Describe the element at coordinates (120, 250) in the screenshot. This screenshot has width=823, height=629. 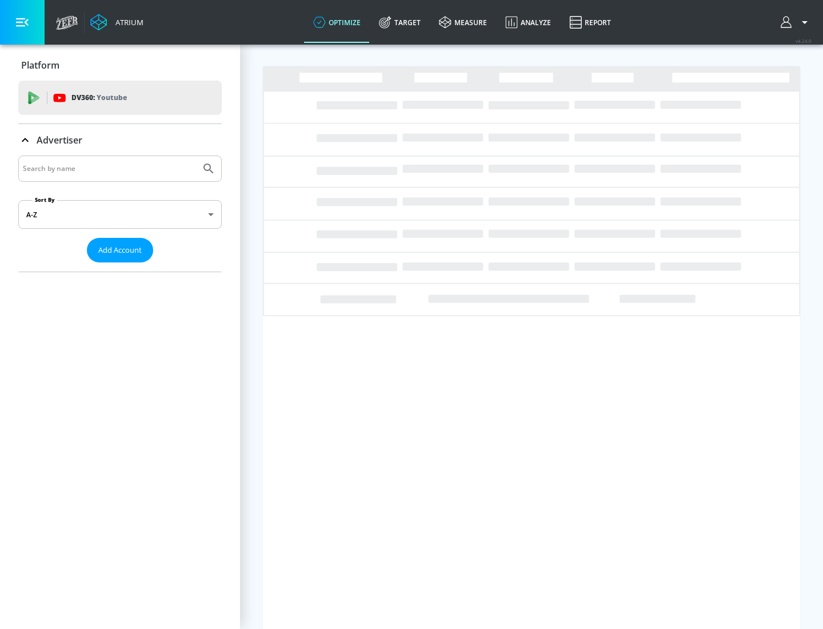
I see `span: Add Account` at that location.